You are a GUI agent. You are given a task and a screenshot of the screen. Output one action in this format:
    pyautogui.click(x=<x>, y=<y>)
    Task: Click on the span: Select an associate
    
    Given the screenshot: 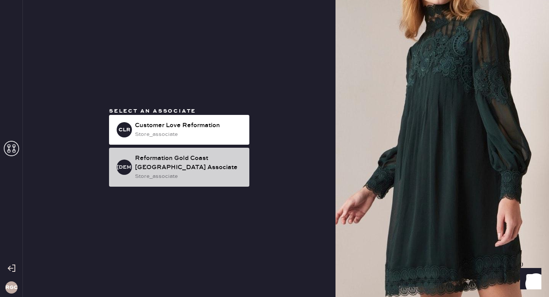 What is the action you would take?
    pyautogui.click(x=153, y=111)
    